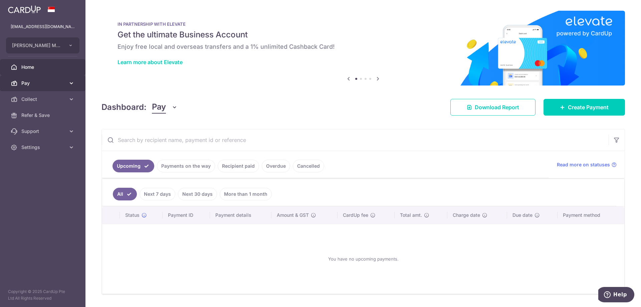  What do you see at coordinates (411, 215) in the screenshot?
I see `span: Total amt.` at bounding box center [411, 215].